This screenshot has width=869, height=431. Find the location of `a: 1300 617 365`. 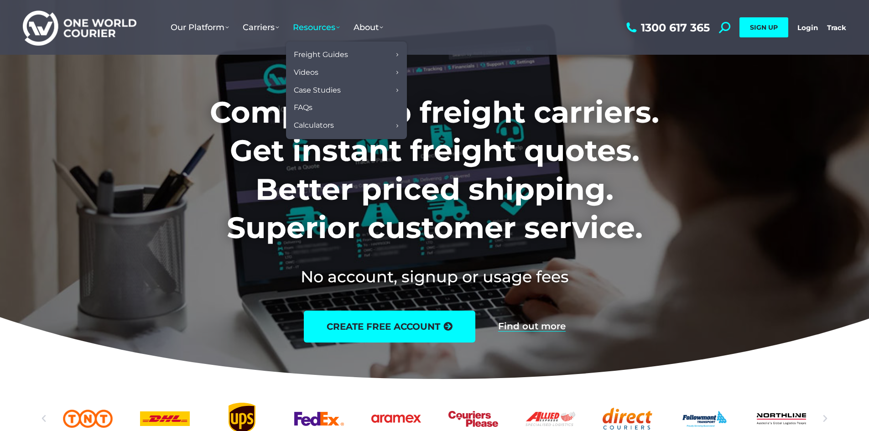

a: 1300 617 365 is located at coordinates (667, 27).